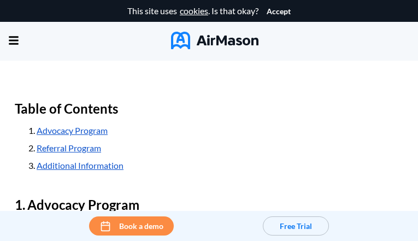 This screenshot has height=241, width=418. I want to click on h2: Advocacy Program, so click(209, 205).